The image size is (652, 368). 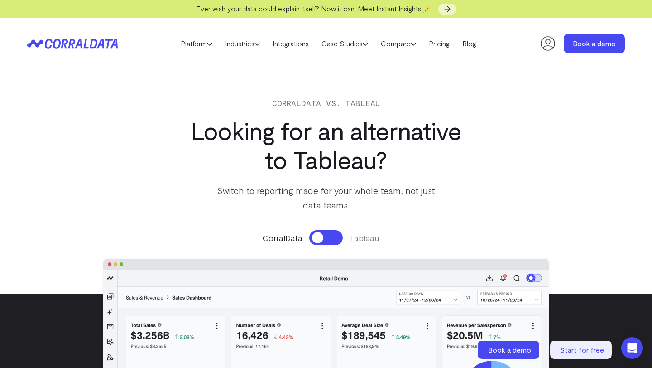 What do you see at coordinates (632, 348) in the screenshot?
I see `div: Open Intercom Messenger` at bounding box center [632, 348].